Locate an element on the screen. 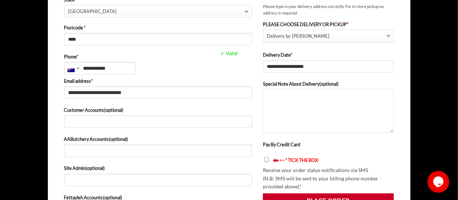  span: State is located at coordinates (158, 11).